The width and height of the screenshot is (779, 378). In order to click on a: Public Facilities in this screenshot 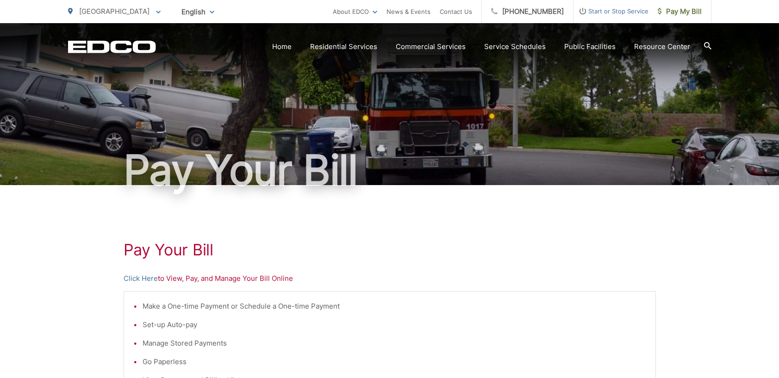, I will do `click(589, 47)`.